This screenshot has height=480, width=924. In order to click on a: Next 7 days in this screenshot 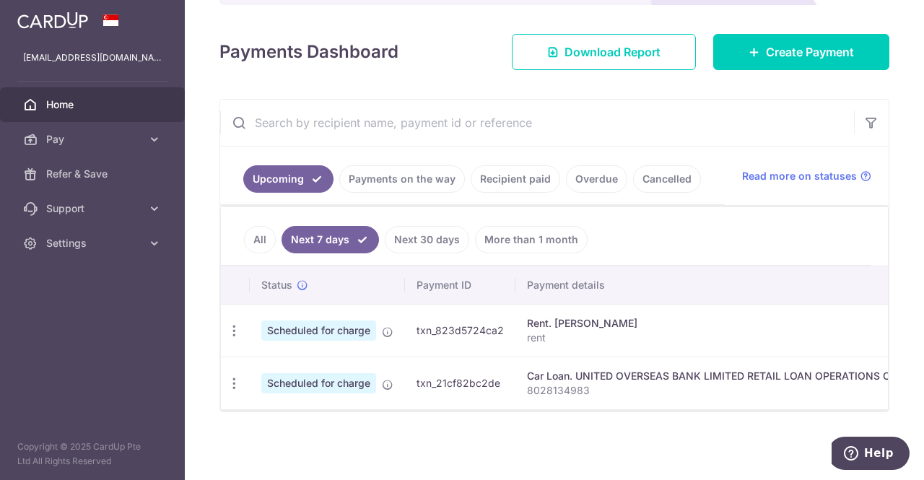, I will do `click(330, 240)`.